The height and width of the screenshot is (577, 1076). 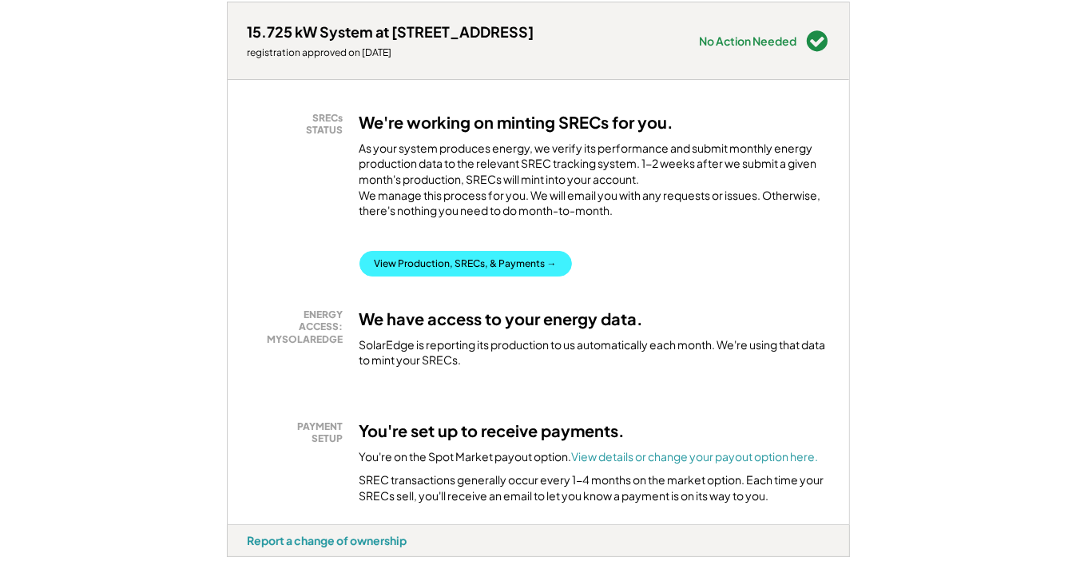 What do you see at coordinates (300, 432) in the screenshot?
I see `div: PAYMENT SETUP` at bounding box center [300, 432].